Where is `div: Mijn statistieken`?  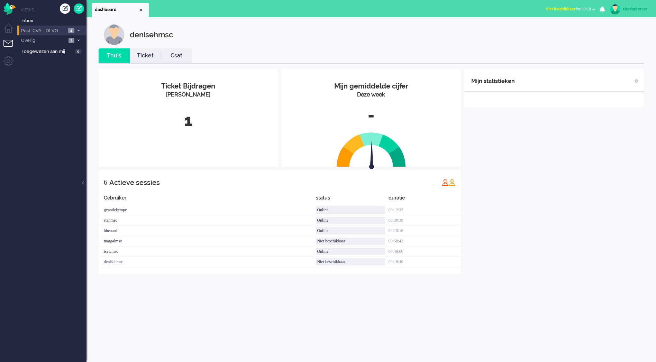 div: Mijn statistieken is located at coordinates (493, 81).